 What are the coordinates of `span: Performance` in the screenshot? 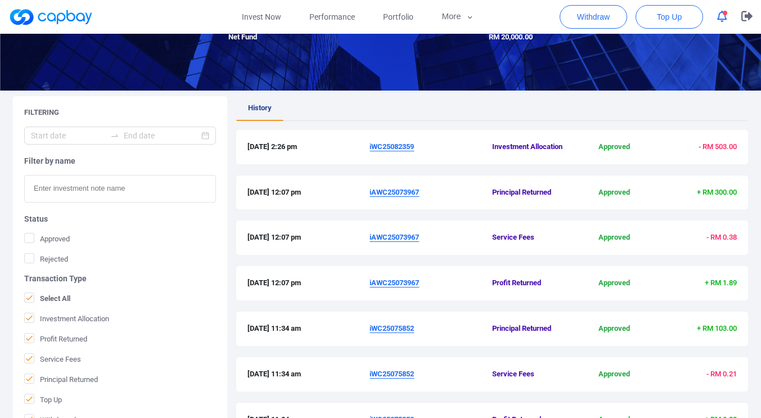 It's located at (332, 17).